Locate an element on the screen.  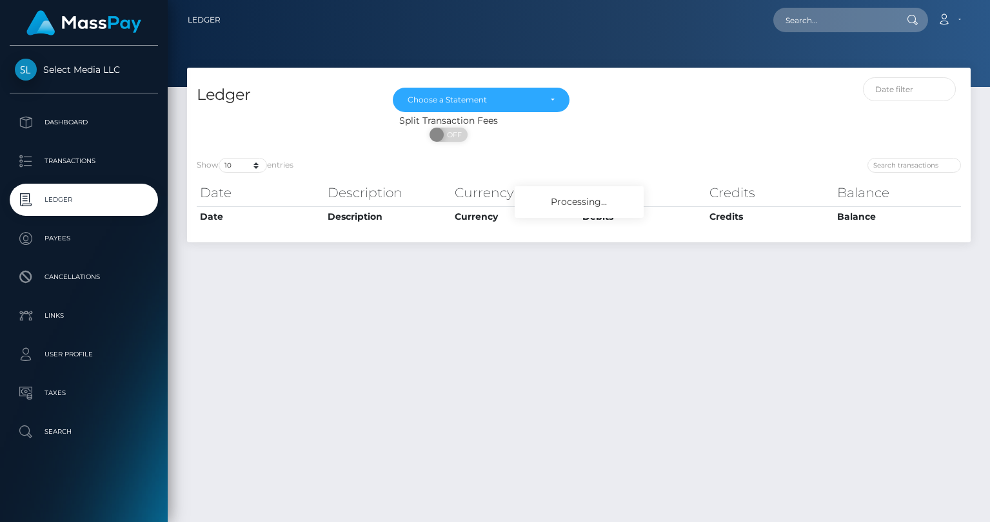
a: User Profile is located at coordinates (84, 355).